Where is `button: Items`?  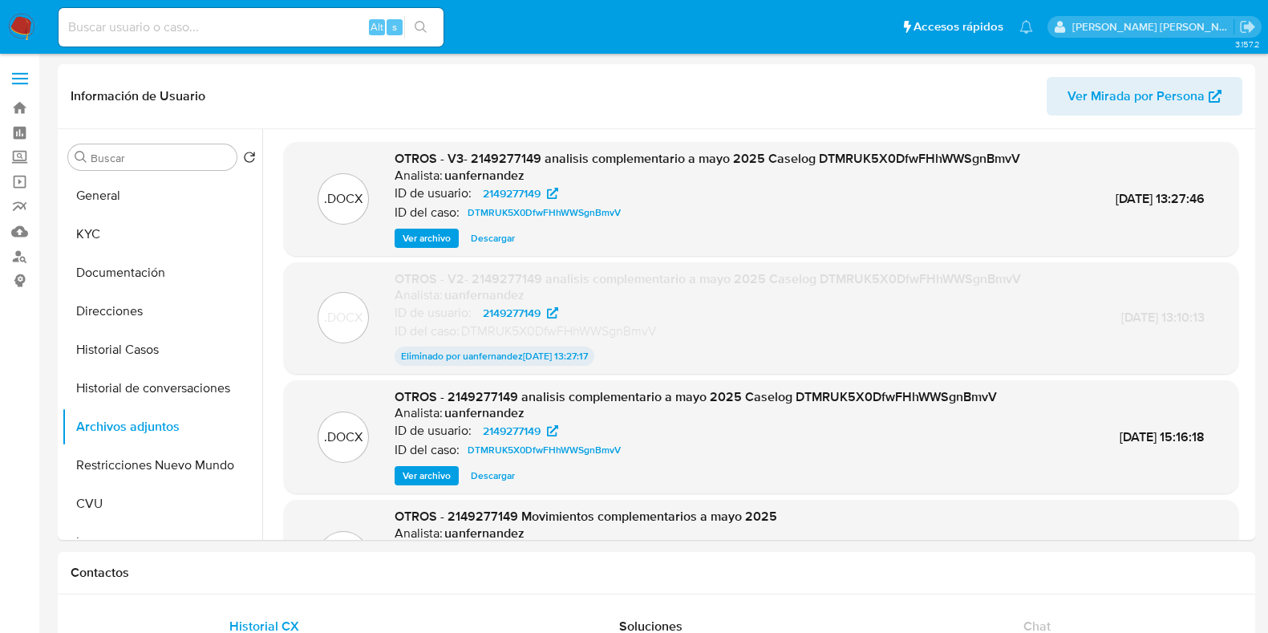 button: Items is located at coordinates (162, 542).